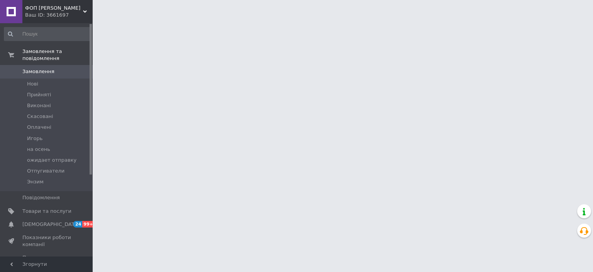 This screenshot has width=593, height=272. What do you see at coordinates (39, 149) in the screenshot?
I see `span: на осень` at bounding box center [39, 149].